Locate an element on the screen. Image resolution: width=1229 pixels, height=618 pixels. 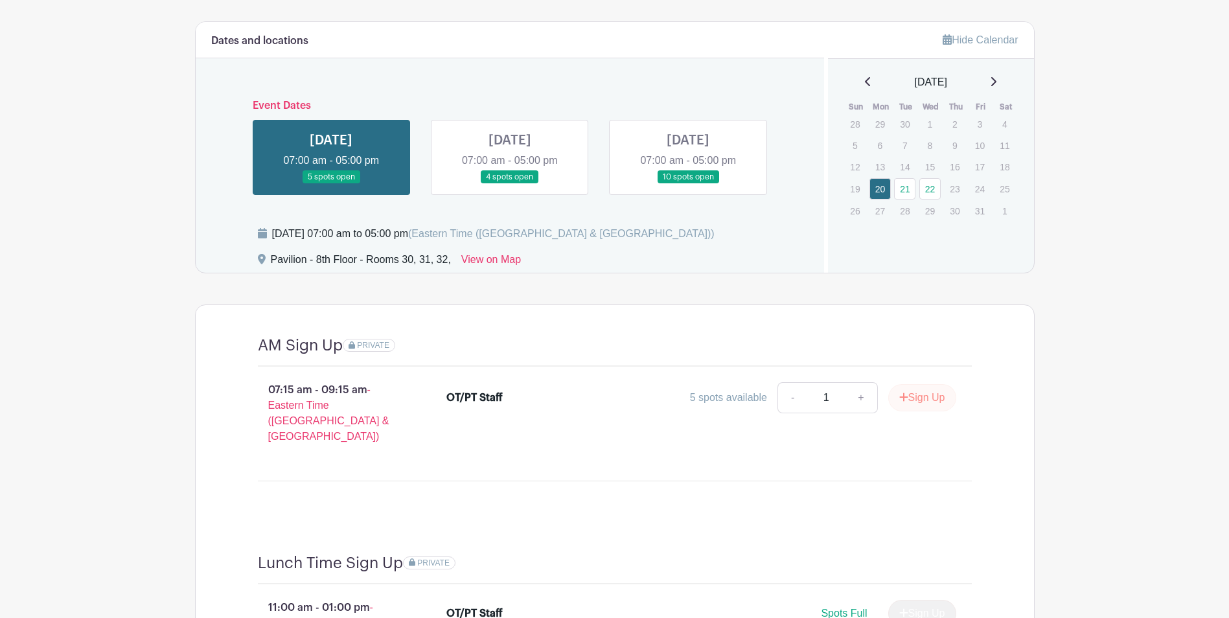
p: 8 is located at coordinates (930, 145).